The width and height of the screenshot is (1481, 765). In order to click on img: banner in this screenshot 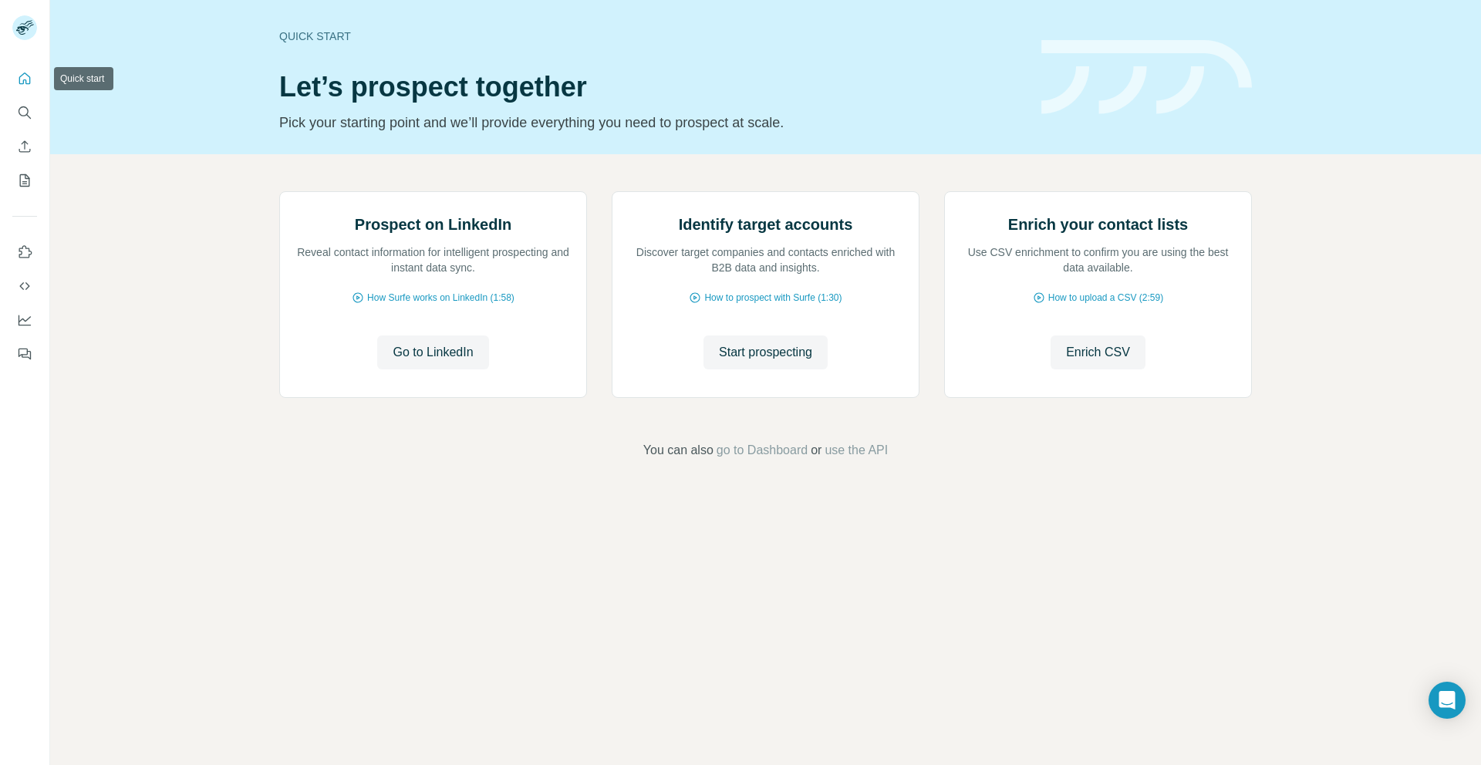, I will do `click(1147, 77)`.